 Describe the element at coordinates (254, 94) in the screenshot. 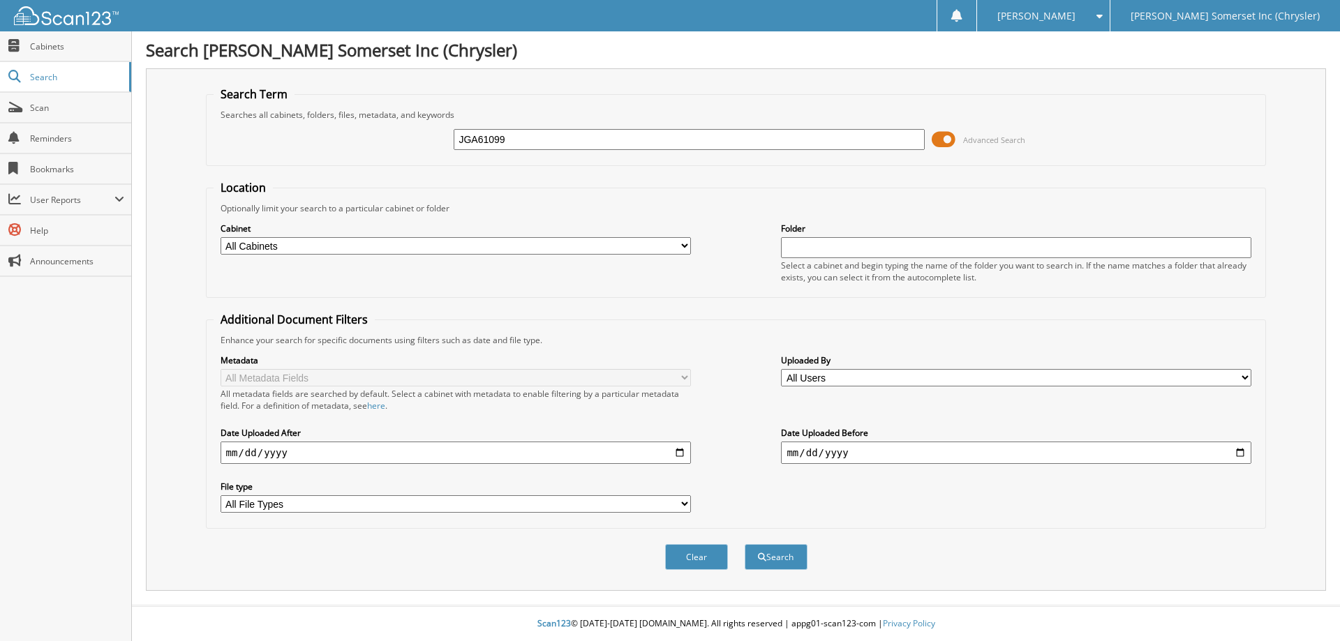

I see `legend: Search Term` at that location.